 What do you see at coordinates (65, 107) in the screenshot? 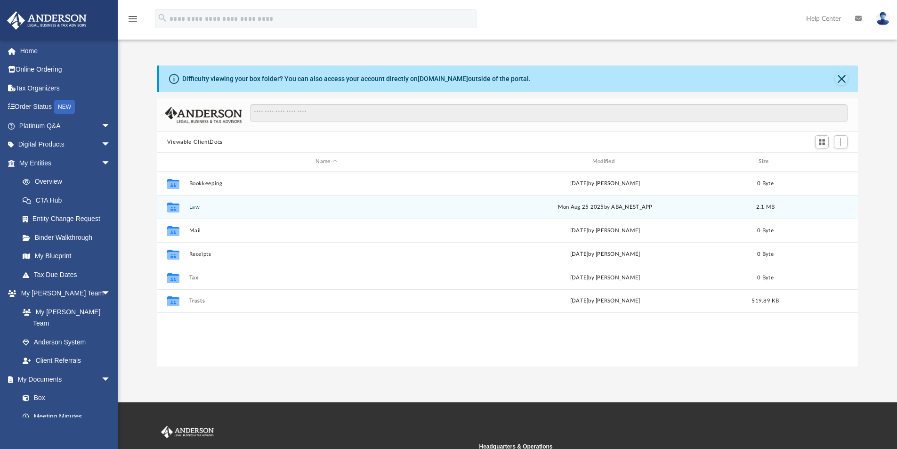
I see `div: NEW` at bounding box center [65, 107].